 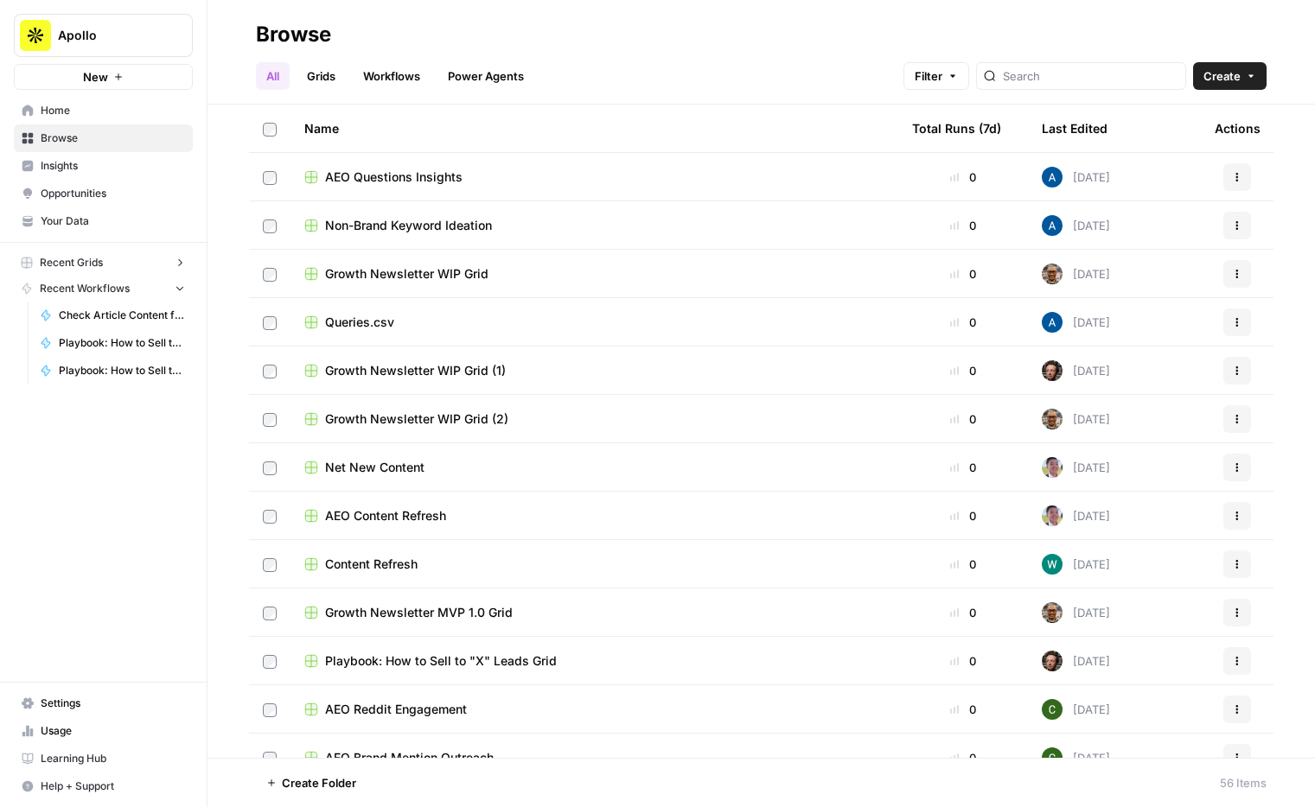 What do you see at coordinates (319, 783) in the screenshot?
I see `span: Create Folder` at bounding box center [319, 783].